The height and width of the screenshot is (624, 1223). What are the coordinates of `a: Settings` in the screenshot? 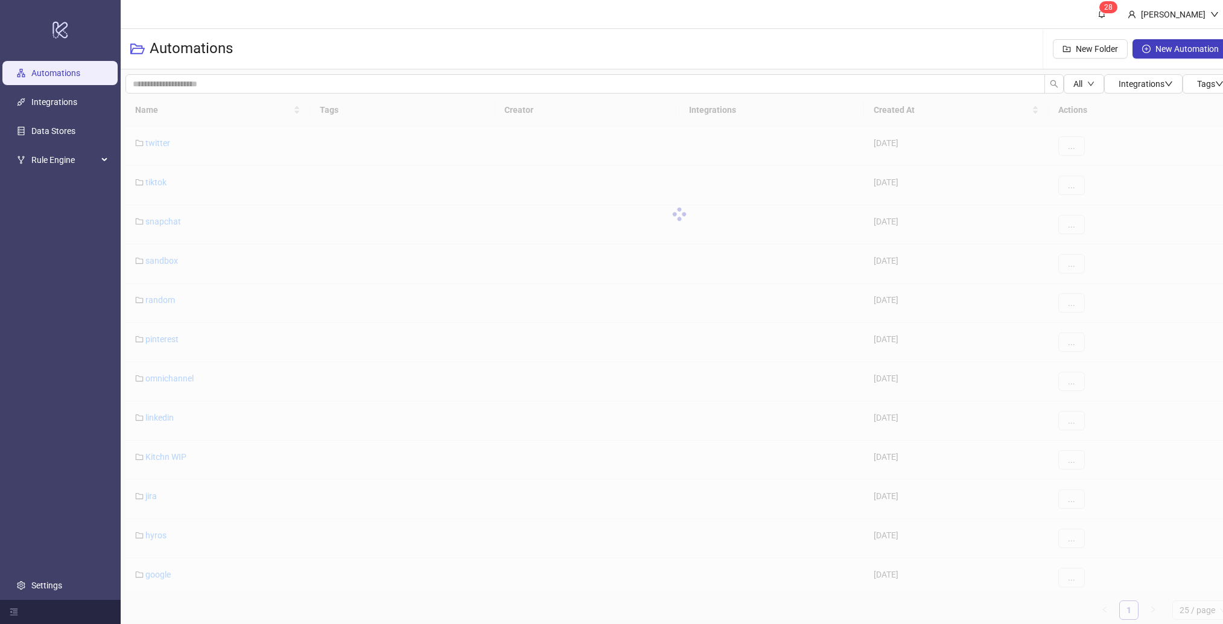 It's located at (46, 585).